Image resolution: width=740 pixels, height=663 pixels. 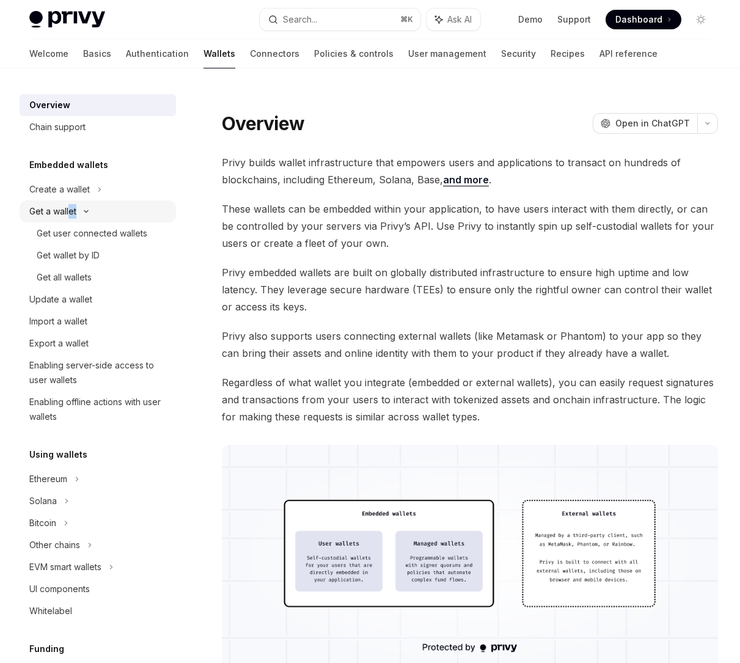 What do you see at coordinates (98, 105) in the screenshot?
I see `a: Overview` at bounding box center [98, 105].